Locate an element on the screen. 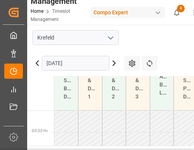  div: Compo Expert is located at coordinates (128, 12).